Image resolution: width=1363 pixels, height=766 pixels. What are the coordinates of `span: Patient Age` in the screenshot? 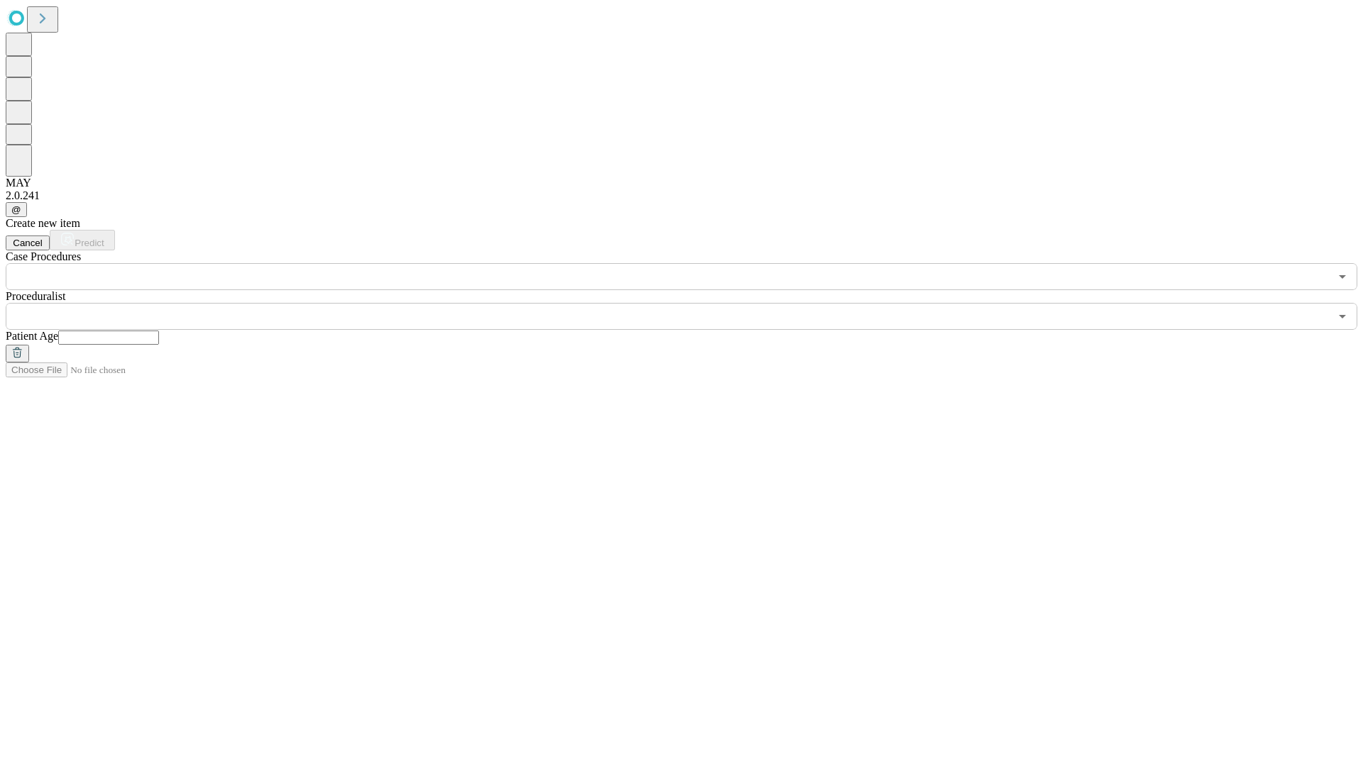 It's located at (32, 336).